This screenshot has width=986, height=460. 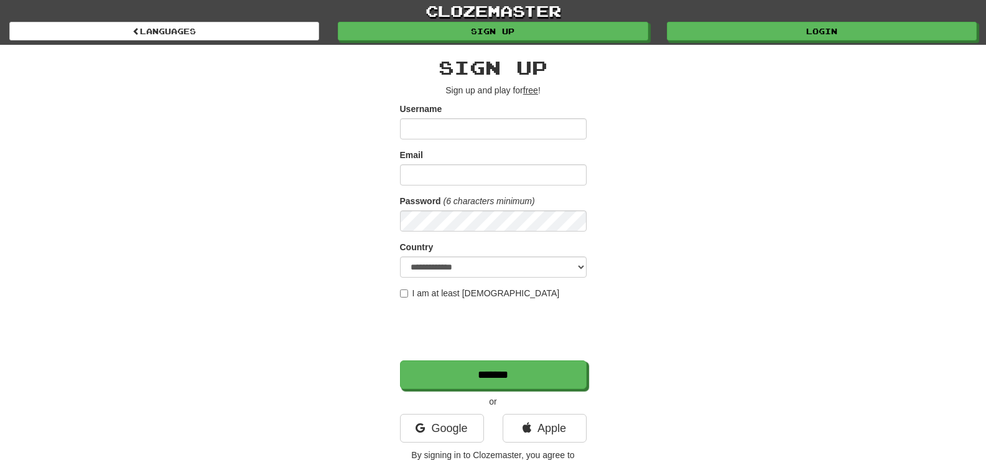 I want to click on a: Languages, so click(x=164, y=31).